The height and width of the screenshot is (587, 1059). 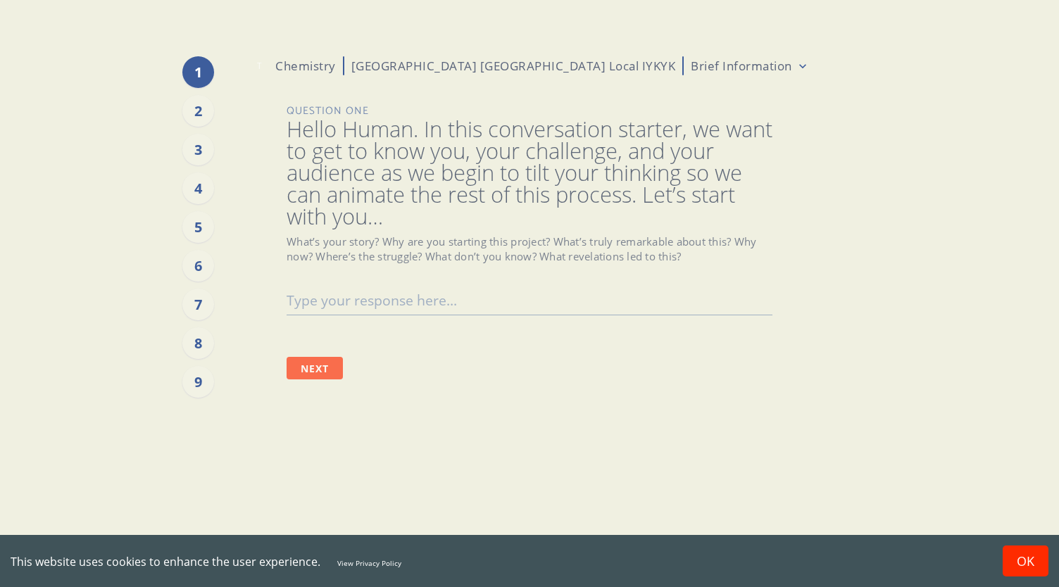 What do you see at coordinates (258, 65) in the screenshot?
I see `div: T` at bounding box center [258, 65].